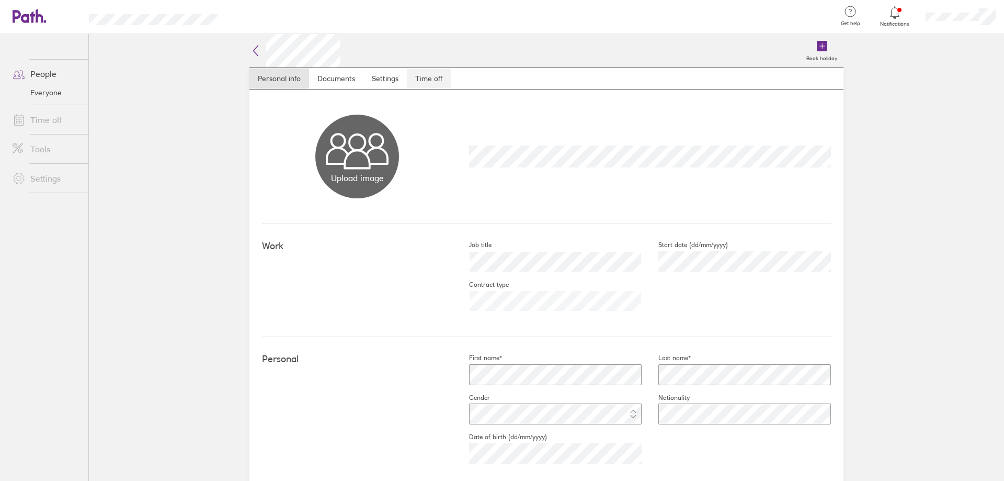 The height and width of the screenshot is (481, 1004). I want to click on label: Gender, so click(471, 398).